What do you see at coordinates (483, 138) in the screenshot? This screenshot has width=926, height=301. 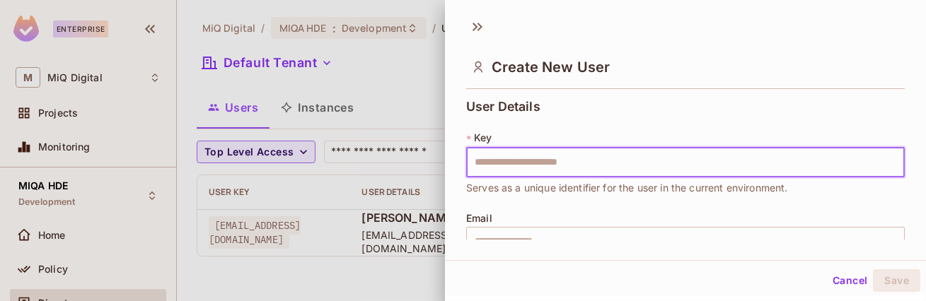 I see `span: Key` at bounding box center [483, 138].